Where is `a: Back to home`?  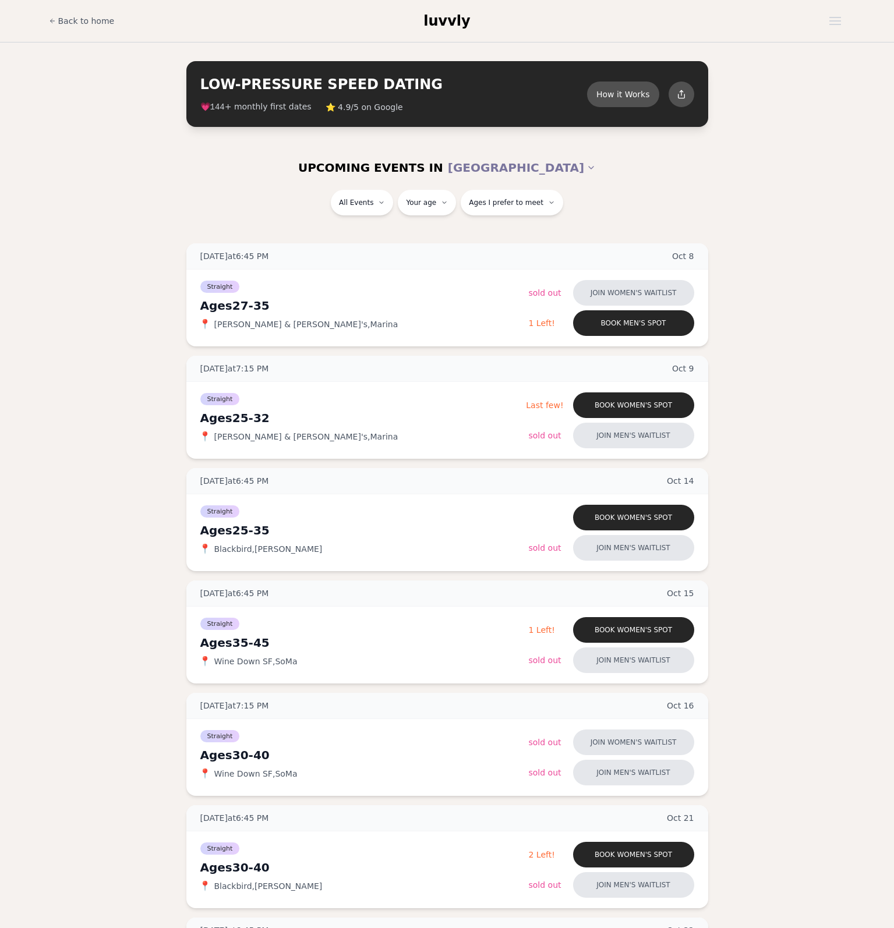 a: Back to home is located at coordinates (82, 21).